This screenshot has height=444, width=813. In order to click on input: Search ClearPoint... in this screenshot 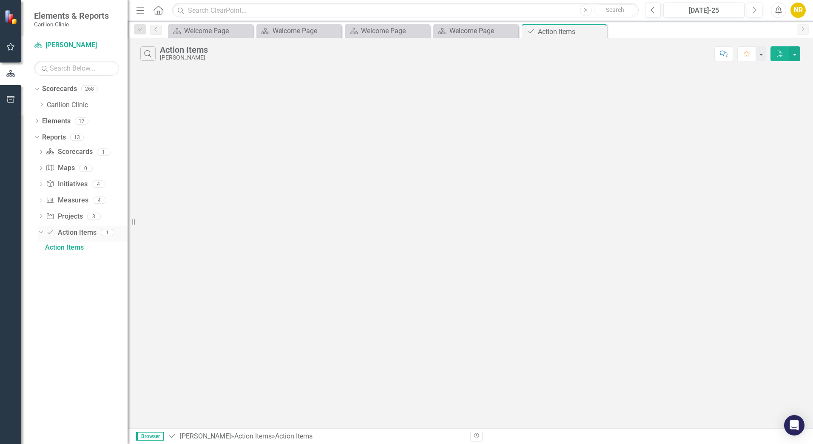, I will do `click(405, 10)`.